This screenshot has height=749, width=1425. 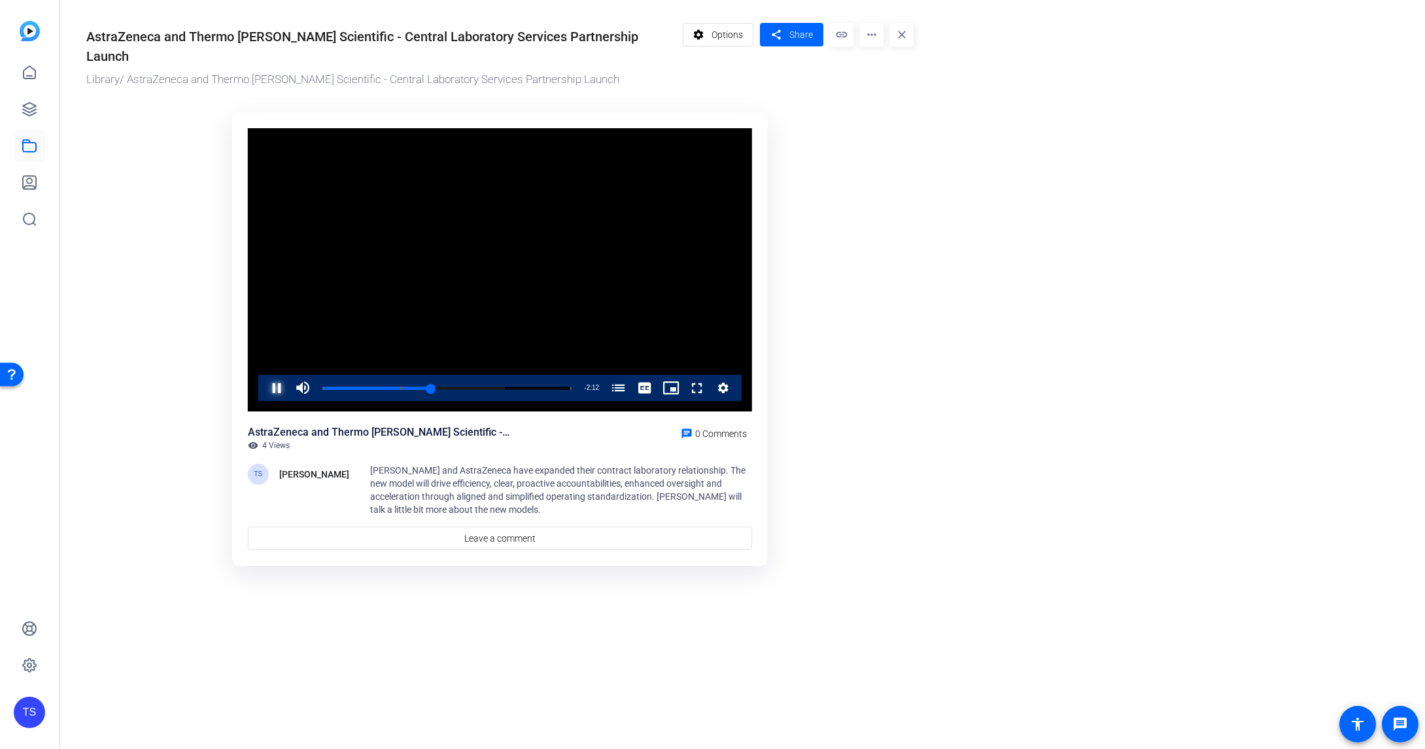 I want to click on button: Fullscreen, so click(x=697, y=388).